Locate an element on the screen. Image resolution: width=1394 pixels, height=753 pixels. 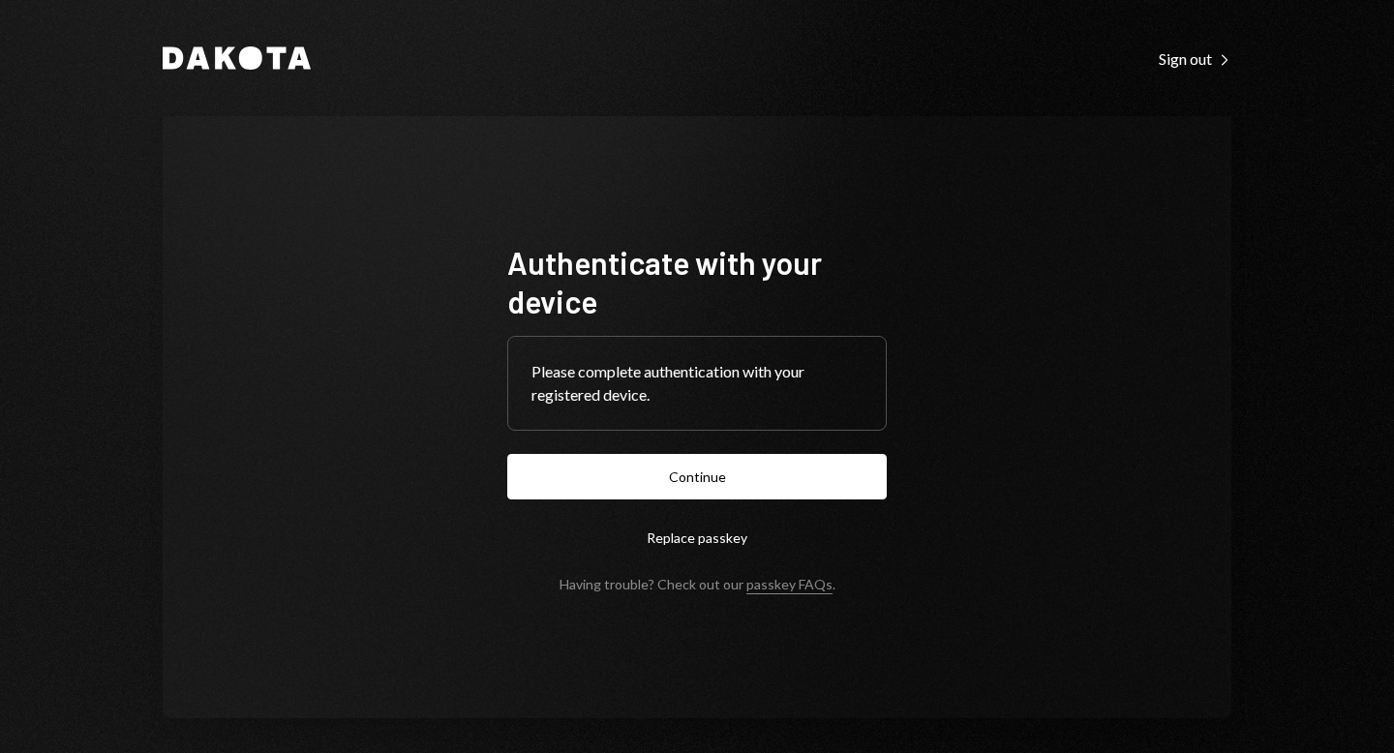
div: Having trouble? Check out our . is located at coordinates (697, 584).